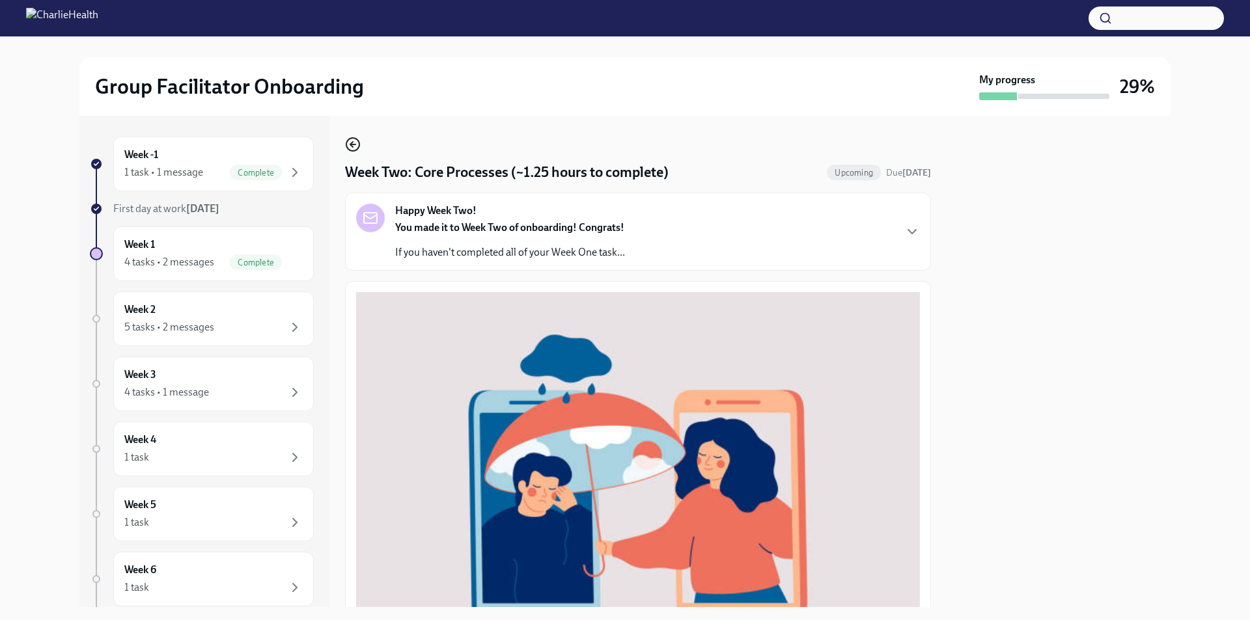 The height and width of the screenshot is (620, 1250). Describe the element at coordinates (166, 208) in the screenshot. I see `span: First day at work` at that location.